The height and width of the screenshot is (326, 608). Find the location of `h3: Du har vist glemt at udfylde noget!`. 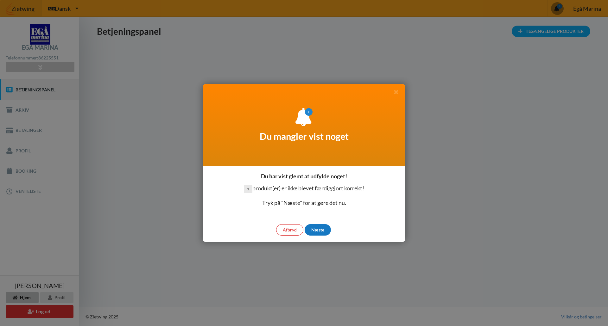

h3: Du har vist glemt at udfylde noget! is located at coordinates (304, 176).